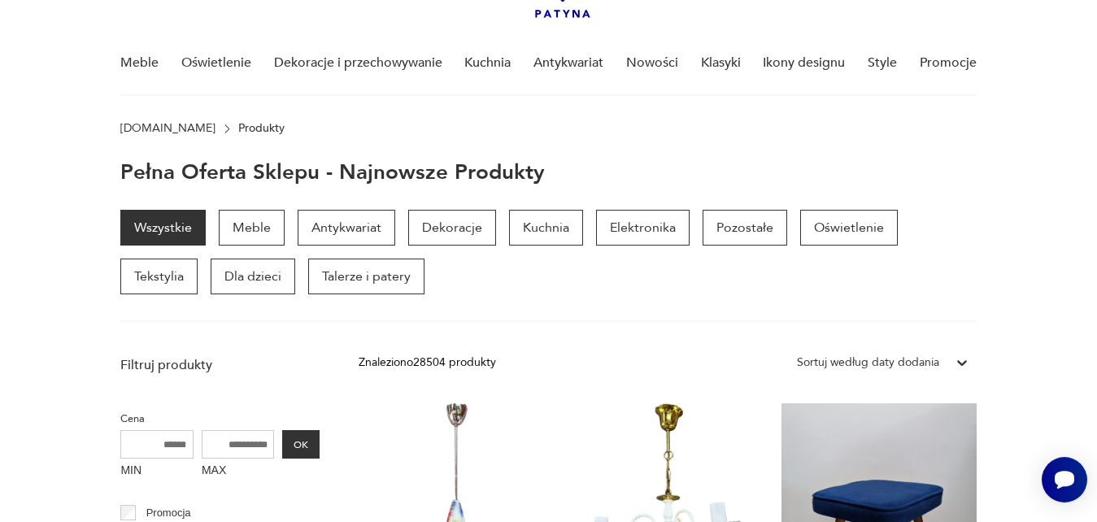 The image size is (1097, 522). I want to click on h1: Pełna oferta sklepu - najnowsze produkty, so click(333, 172).